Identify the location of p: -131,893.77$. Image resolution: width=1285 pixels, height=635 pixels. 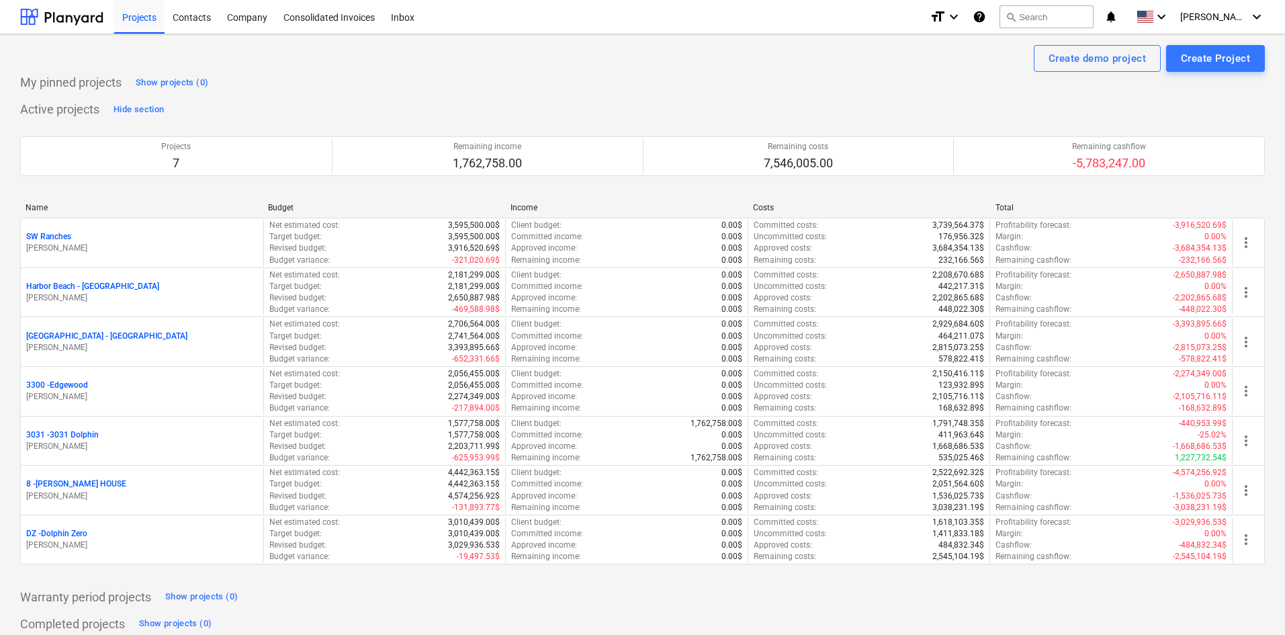
(476, 507).